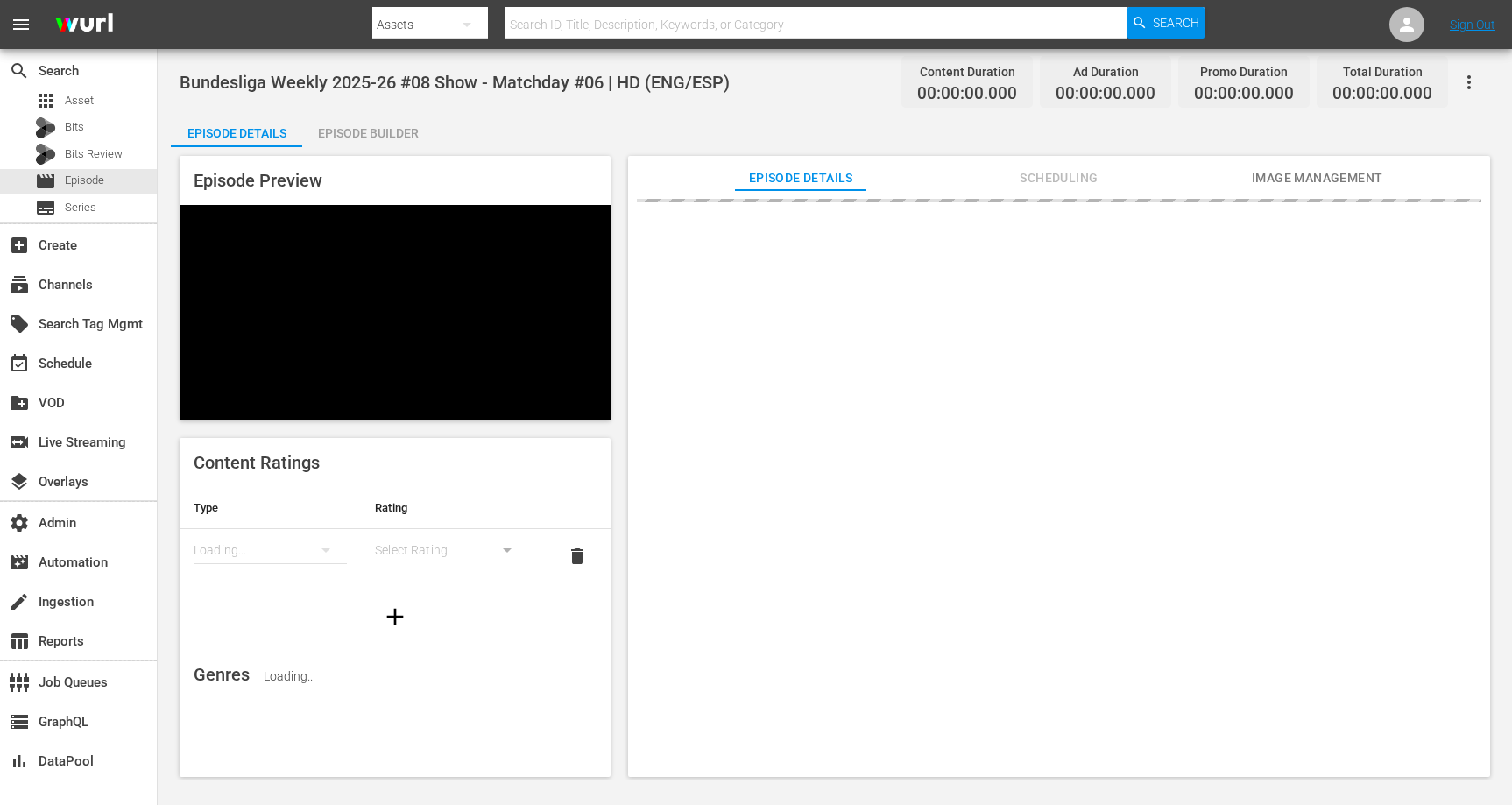  Describe the element at coordinates (21, 25) in the screenshot. I see `span: menu` at that location.